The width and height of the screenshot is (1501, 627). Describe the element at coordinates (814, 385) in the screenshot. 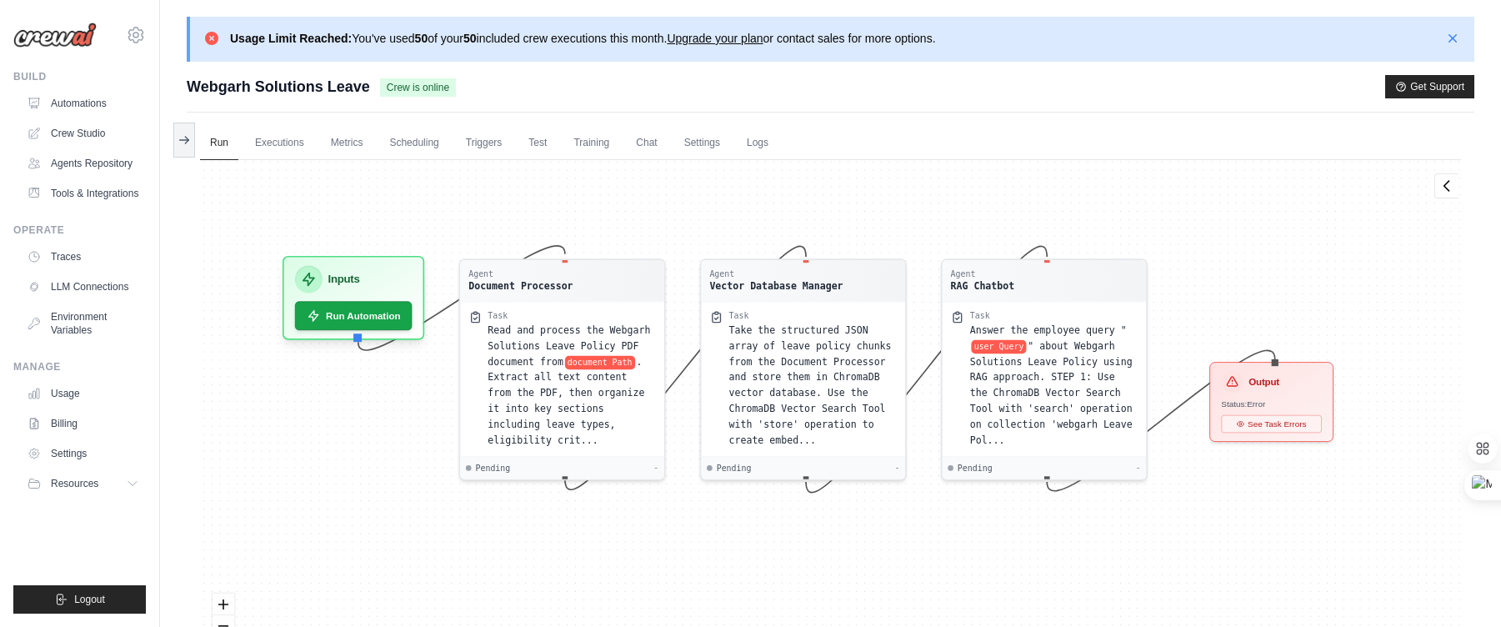

I see `div: Take the structured JSON array of leave policy chunks from the Document Processor and store them ...` at that location.